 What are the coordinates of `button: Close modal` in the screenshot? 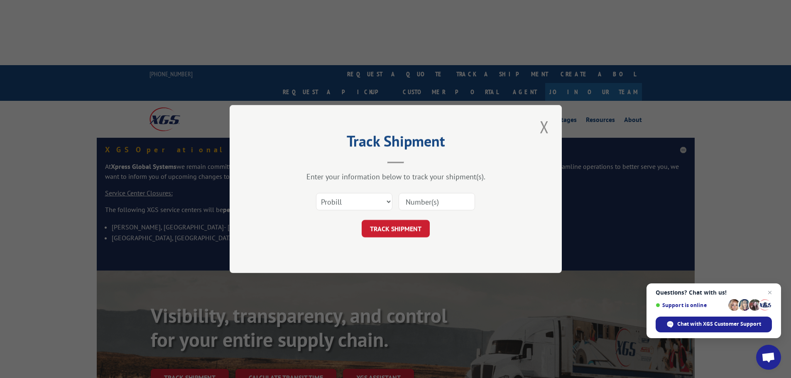 It's located at (544, 127).